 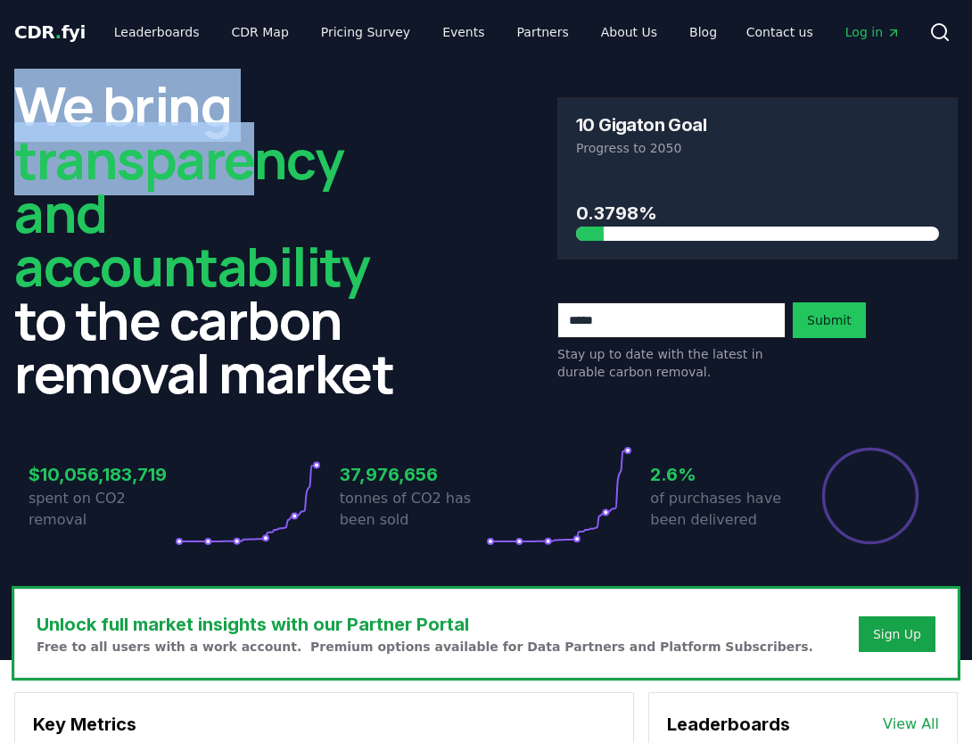 I want to click on h3: $10,056,183,719, so click(x=102, y=475).